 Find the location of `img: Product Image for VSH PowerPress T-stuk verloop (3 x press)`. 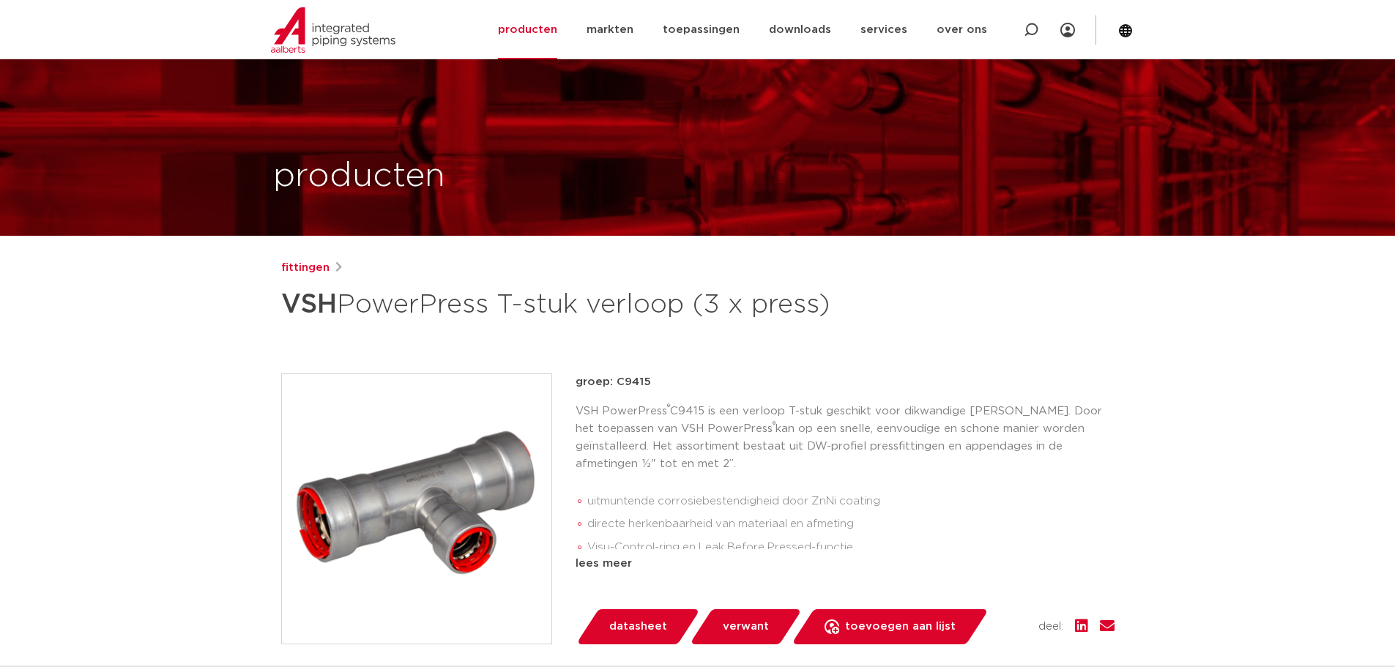

img: Product Image for VSH PowerPress T-stuk verloop (3 x press) is located at coordinates (417, 509).